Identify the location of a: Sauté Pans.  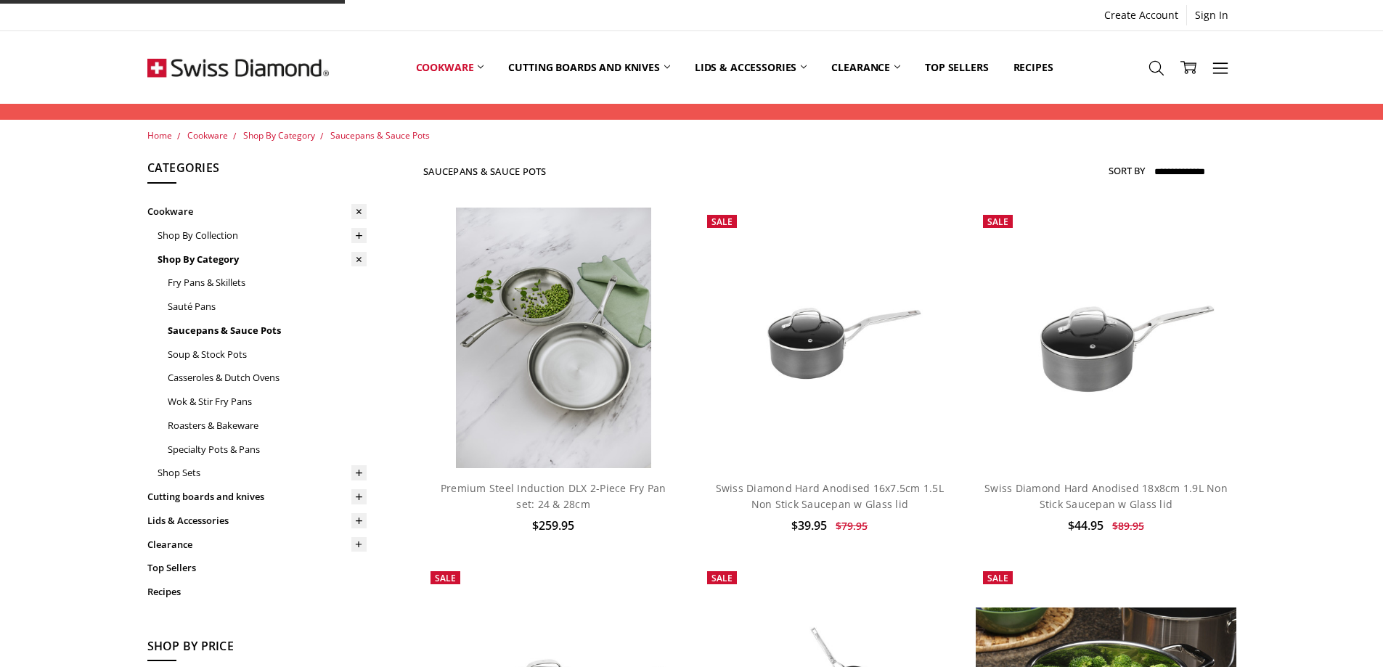
(267, 306).